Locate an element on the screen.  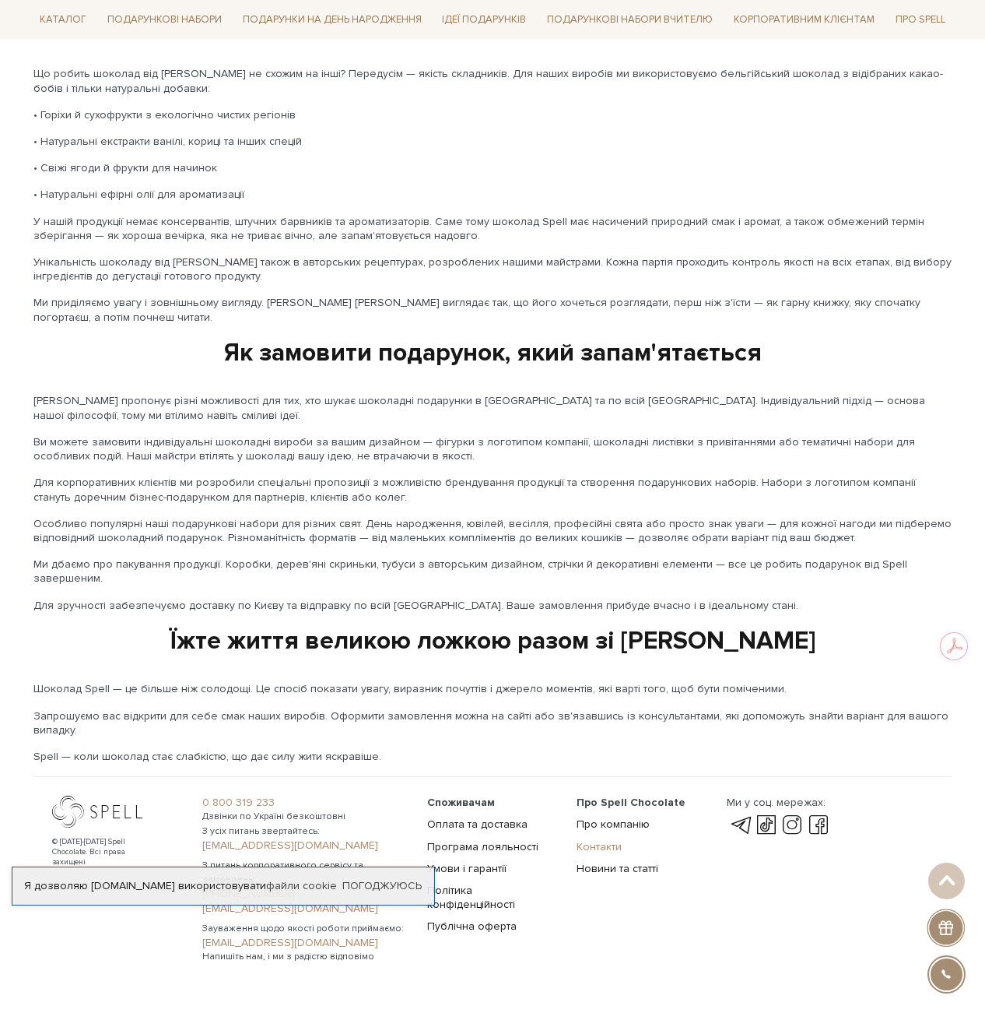
a: tik-tok is located at coordinates (767, 825).